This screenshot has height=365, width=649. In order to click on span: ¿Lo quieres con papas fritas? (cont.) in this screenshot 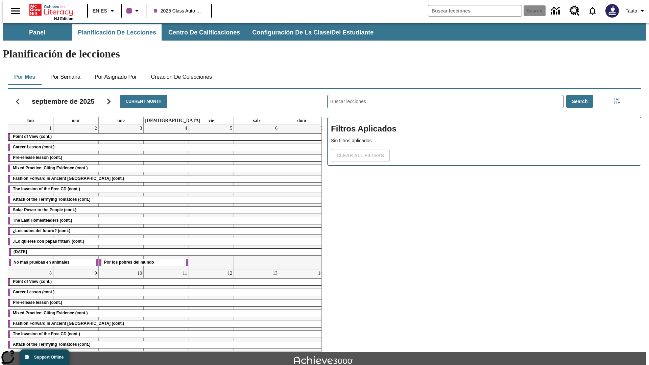, I will do `click(48, 241)`.